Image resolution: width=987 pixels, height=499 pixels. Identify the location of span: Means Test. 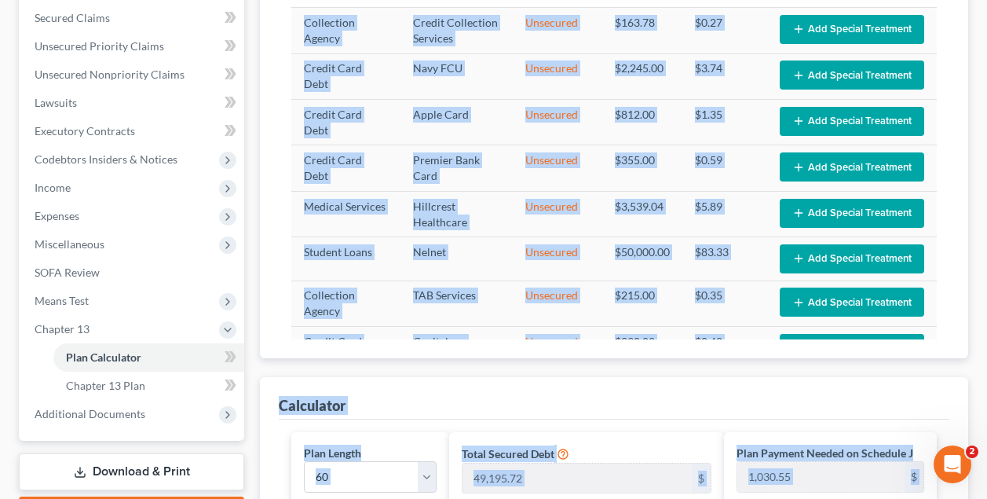
(61, 300).